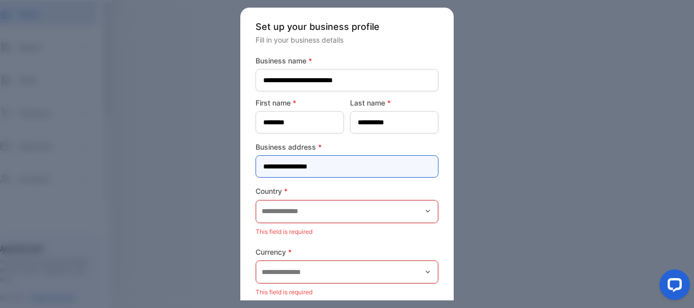 The width and height of the screenshot is (694, 308). I want to click on p: Set up your business profile, so click(347, 26).